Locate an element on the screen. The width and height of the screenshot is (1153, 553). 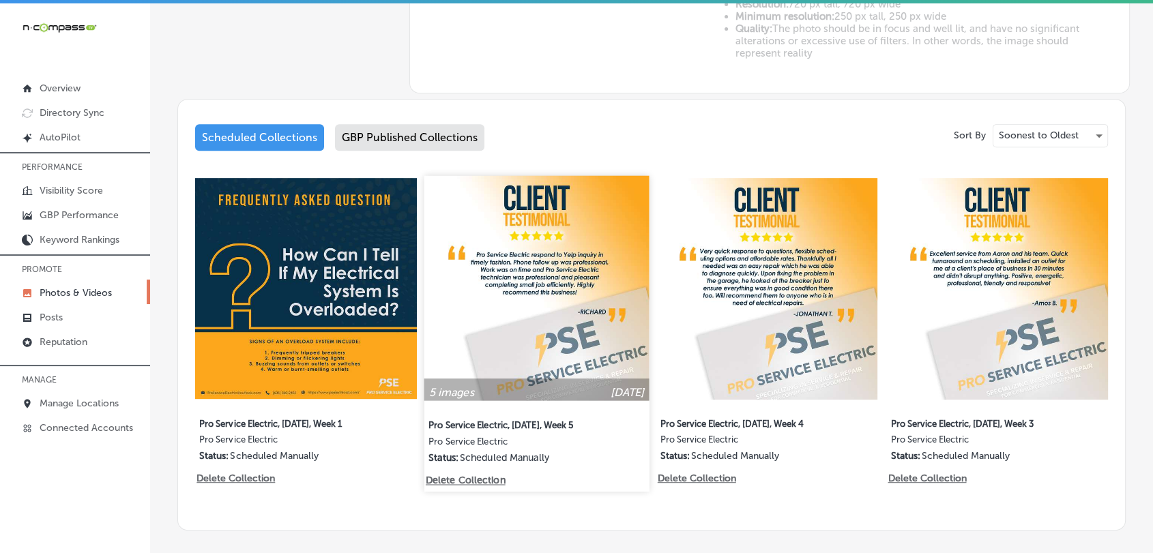
p: Manage Locations is located at coordinates (79, 403).